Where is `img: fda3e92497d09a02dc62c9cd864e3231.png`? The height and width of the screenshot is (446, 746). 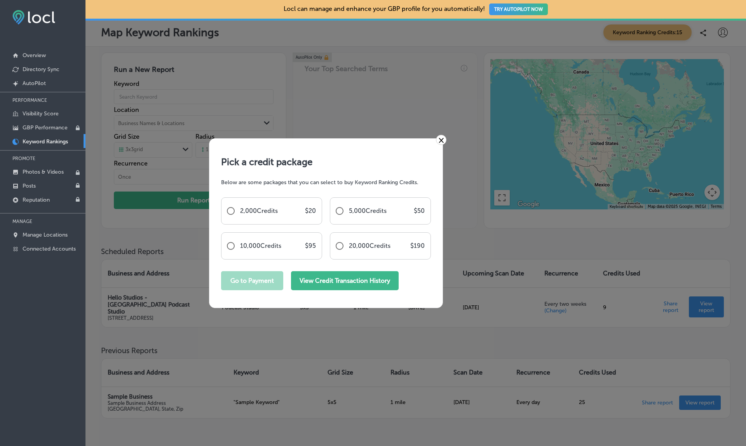 img: fda3e92497d09a02dc62c9cd864e3231.png is located at coordinates (34, 17).